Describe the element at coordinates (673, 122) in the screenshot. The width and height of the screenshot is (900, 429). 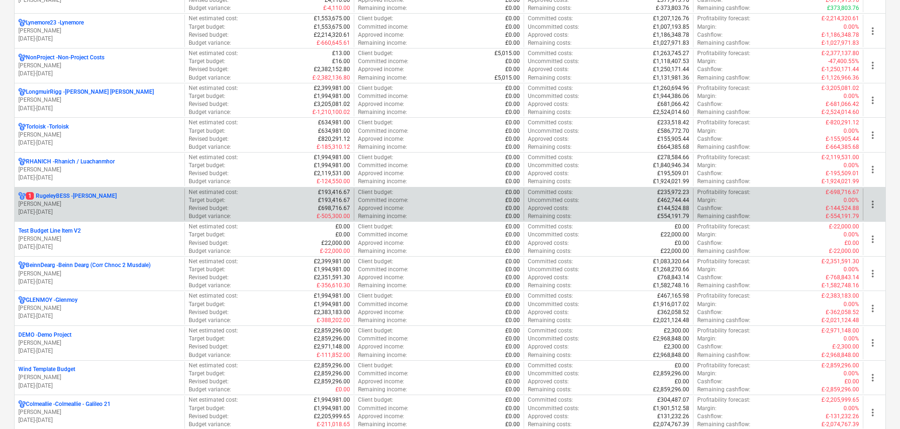
I see `p: £233,518.42` at that location.